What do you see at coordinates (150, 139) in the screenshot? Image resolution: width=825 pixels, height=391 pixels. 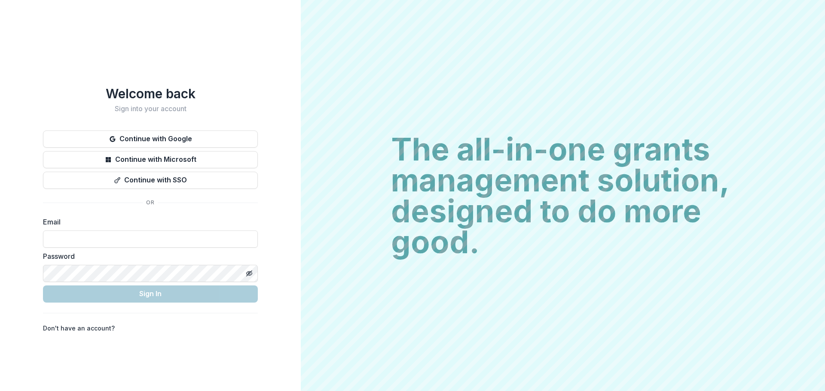 I see `button: Continue with Google` at bounding box center [150, 139].